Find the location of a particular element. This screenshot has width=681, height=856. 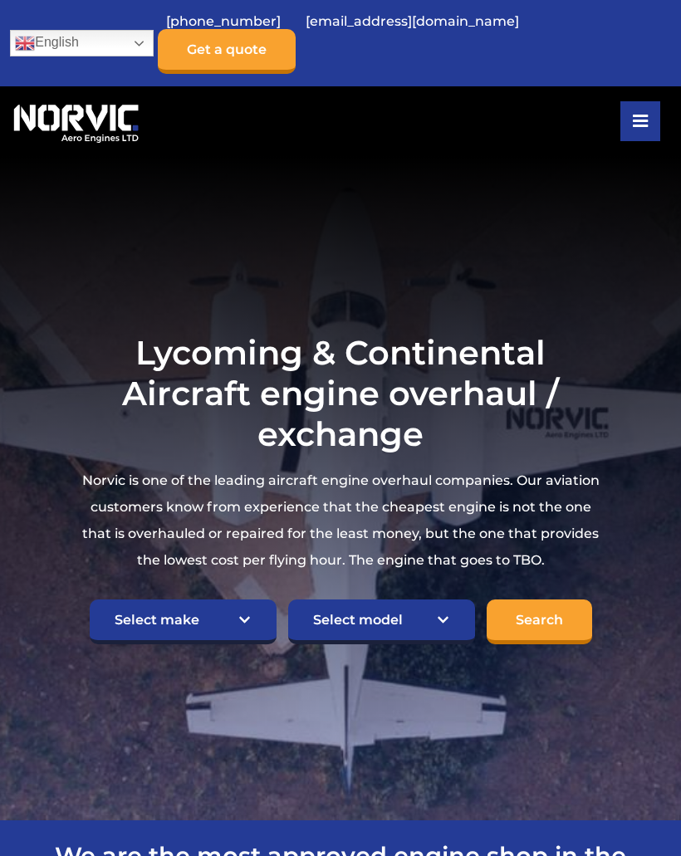

a: English is located at coordinates (81, 43).